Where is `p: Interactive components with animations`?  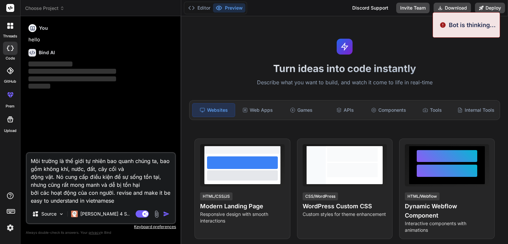
p: Interactive components with animations is located at coordinates (447, 227).